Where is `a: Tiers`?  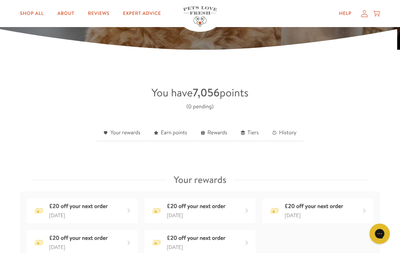
a: Tiers is located at coordinates (249, 133).